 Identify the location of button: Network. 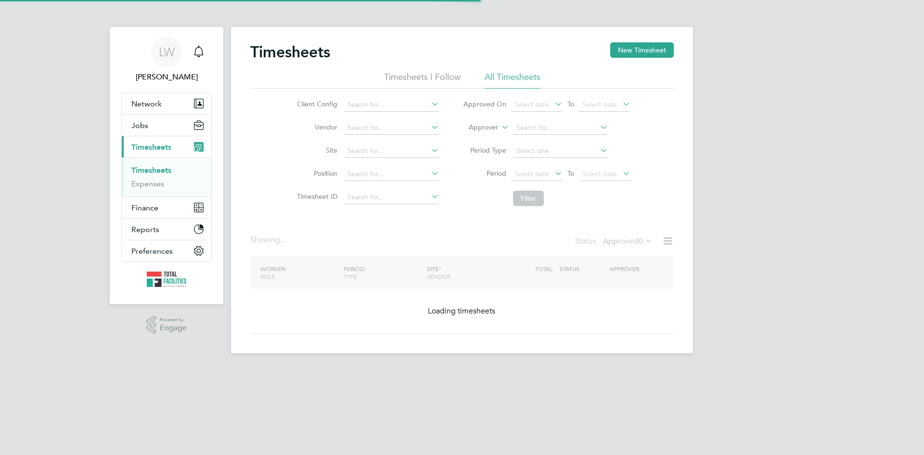
(166, 103).